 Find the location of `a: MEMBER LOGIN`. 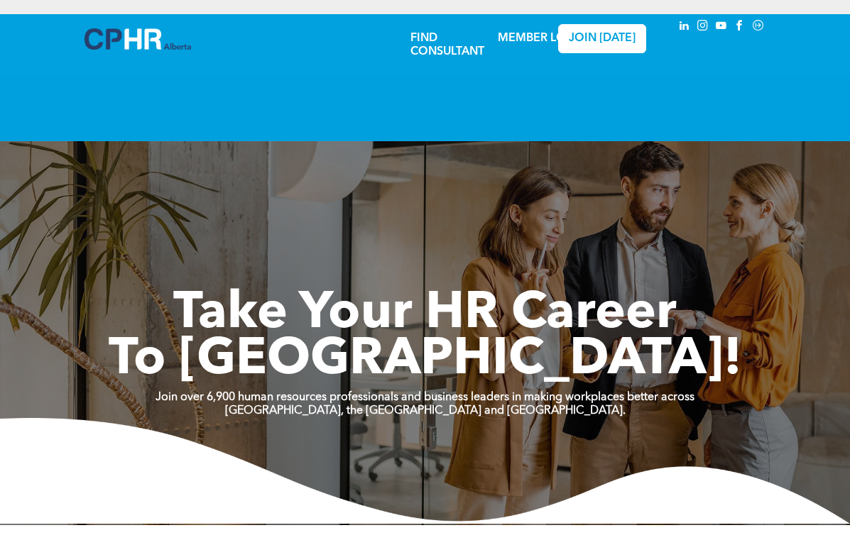

a: MEMBER LOGIN is located at coordinates (542, 38).